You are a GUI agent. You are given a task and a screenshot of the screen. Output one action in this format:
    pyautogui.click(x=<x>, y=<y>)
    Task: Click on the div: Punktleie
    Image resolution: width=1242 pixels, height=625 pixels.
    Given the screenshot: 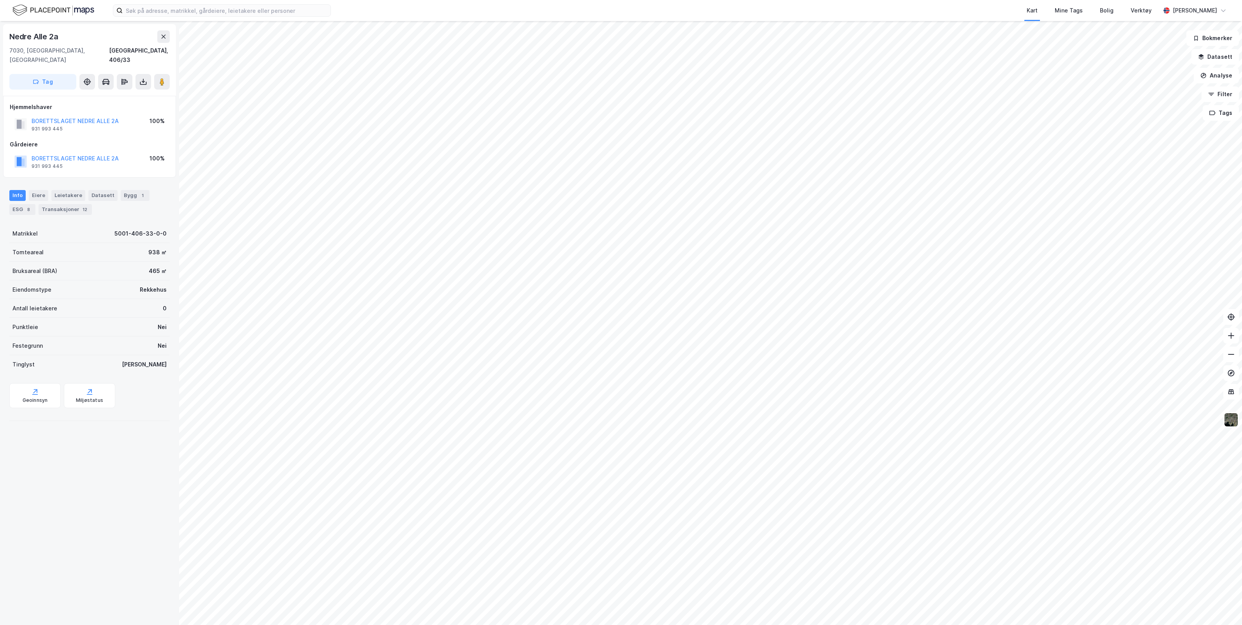 What is the action you would take?
    pyautogui.click(x=25, y=327)
    